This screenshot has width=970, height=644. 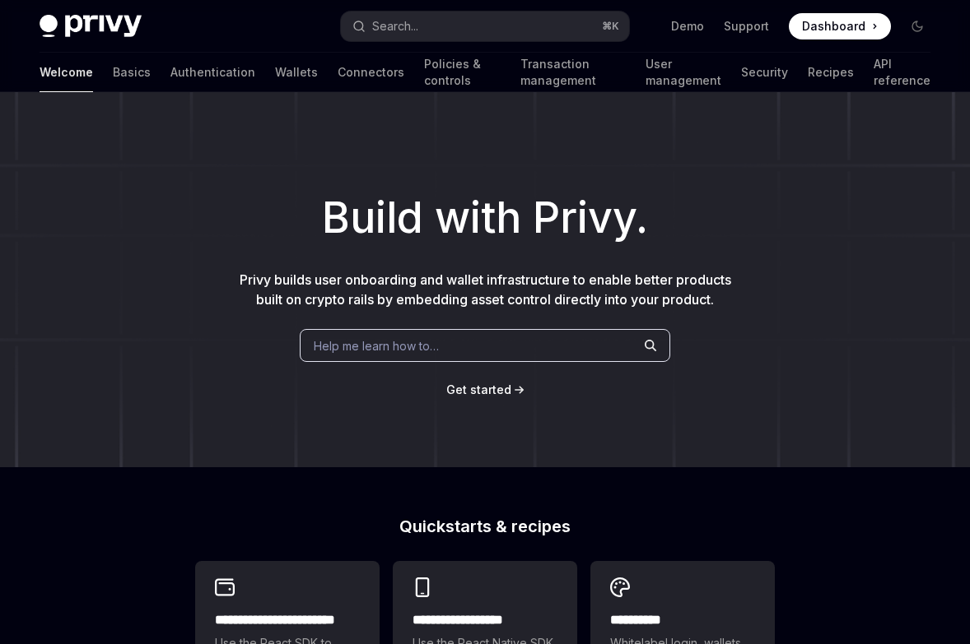 What do you see at coordinates (485, 290) in the screenshot?
I see `span: Privy builds user onboarding and wallet infrastructure to enable better products built on crypto ...` at bounding box center [485, 290].